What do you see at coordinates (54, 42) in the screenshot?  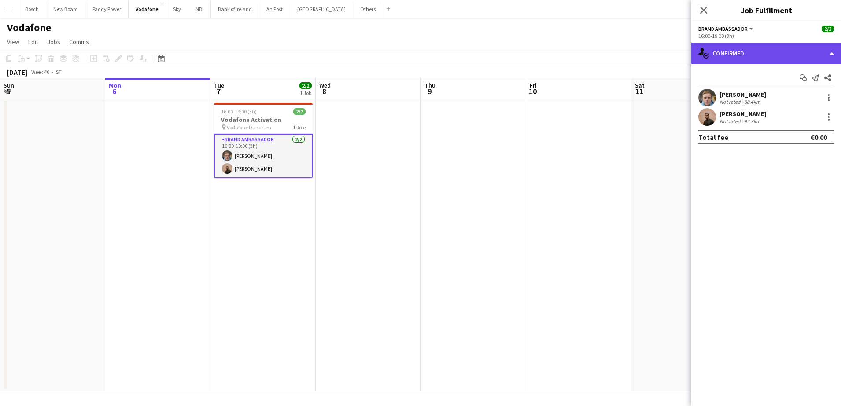 I see `a: Jobs` at bounding box center [54, 42].